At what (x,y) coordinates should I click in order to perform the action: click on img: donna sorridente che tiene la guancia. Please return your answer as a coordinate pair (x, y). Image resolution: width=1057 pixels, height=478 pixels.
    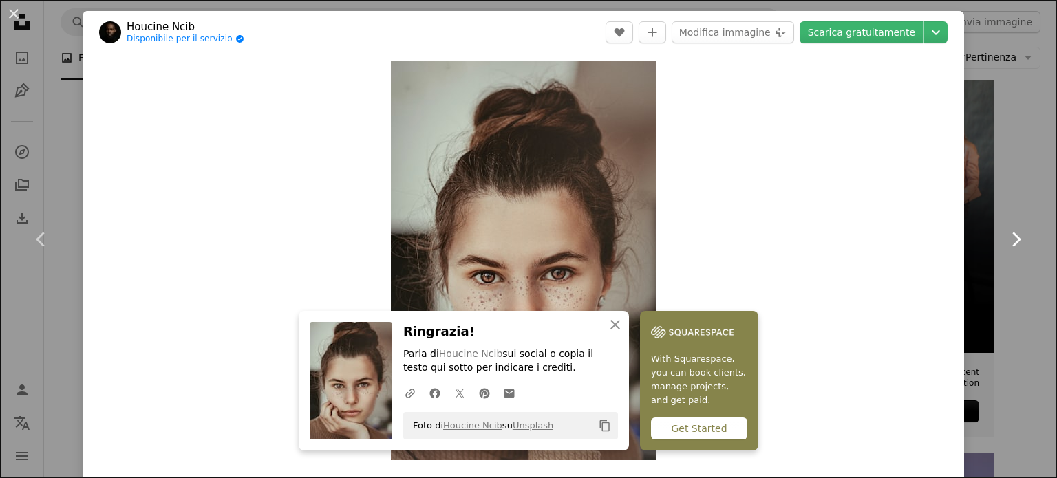
    Looking at the image, I should click on (524, 260).